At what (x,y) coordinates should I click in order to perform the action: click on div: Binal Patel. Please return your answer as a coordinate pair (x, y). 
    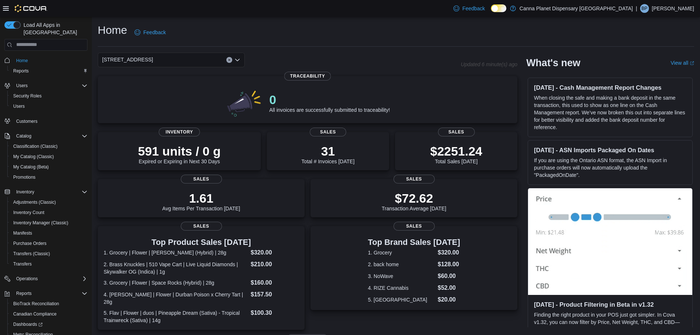
    Looking at the image, I should click on (645, 8).